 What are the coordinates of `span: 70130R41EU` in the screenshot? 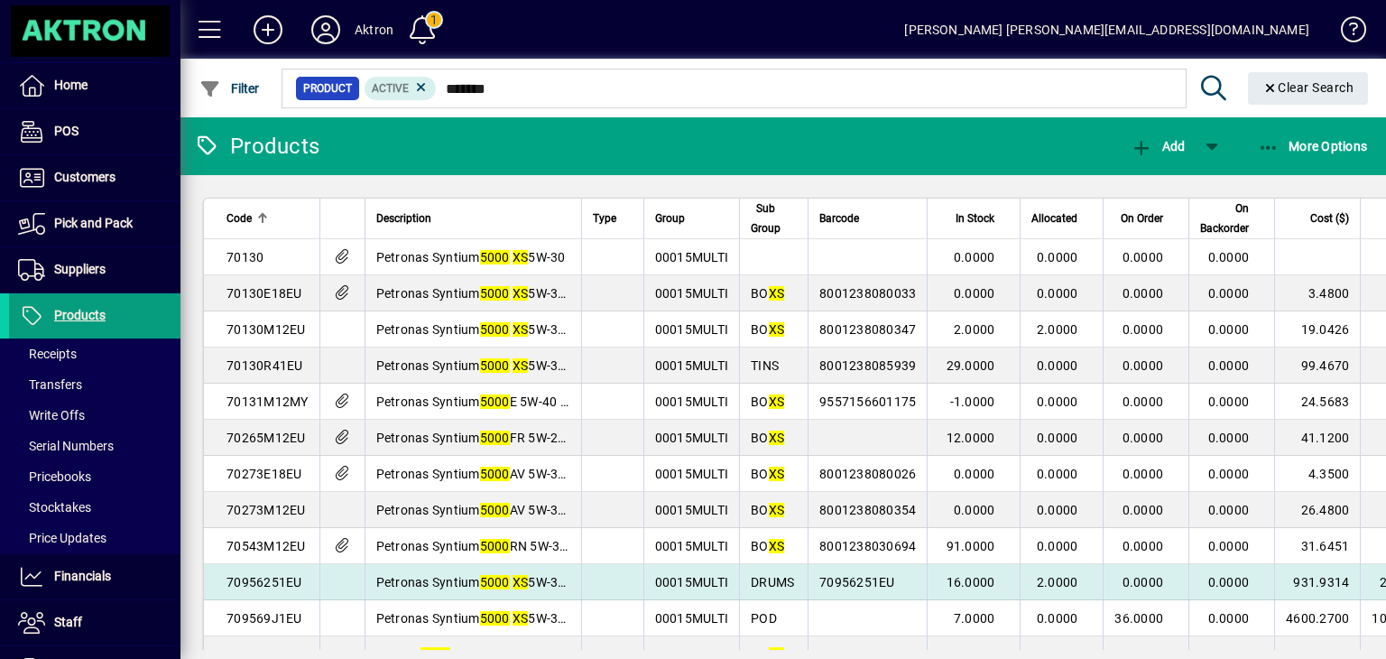 It's located at (264, 366).